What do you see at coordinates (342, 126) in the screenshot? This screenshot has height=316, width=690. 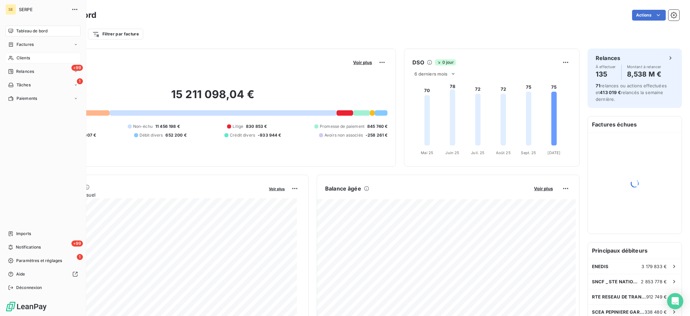 I see `span: Promesse de paiement` at bounding box center [342, 126].